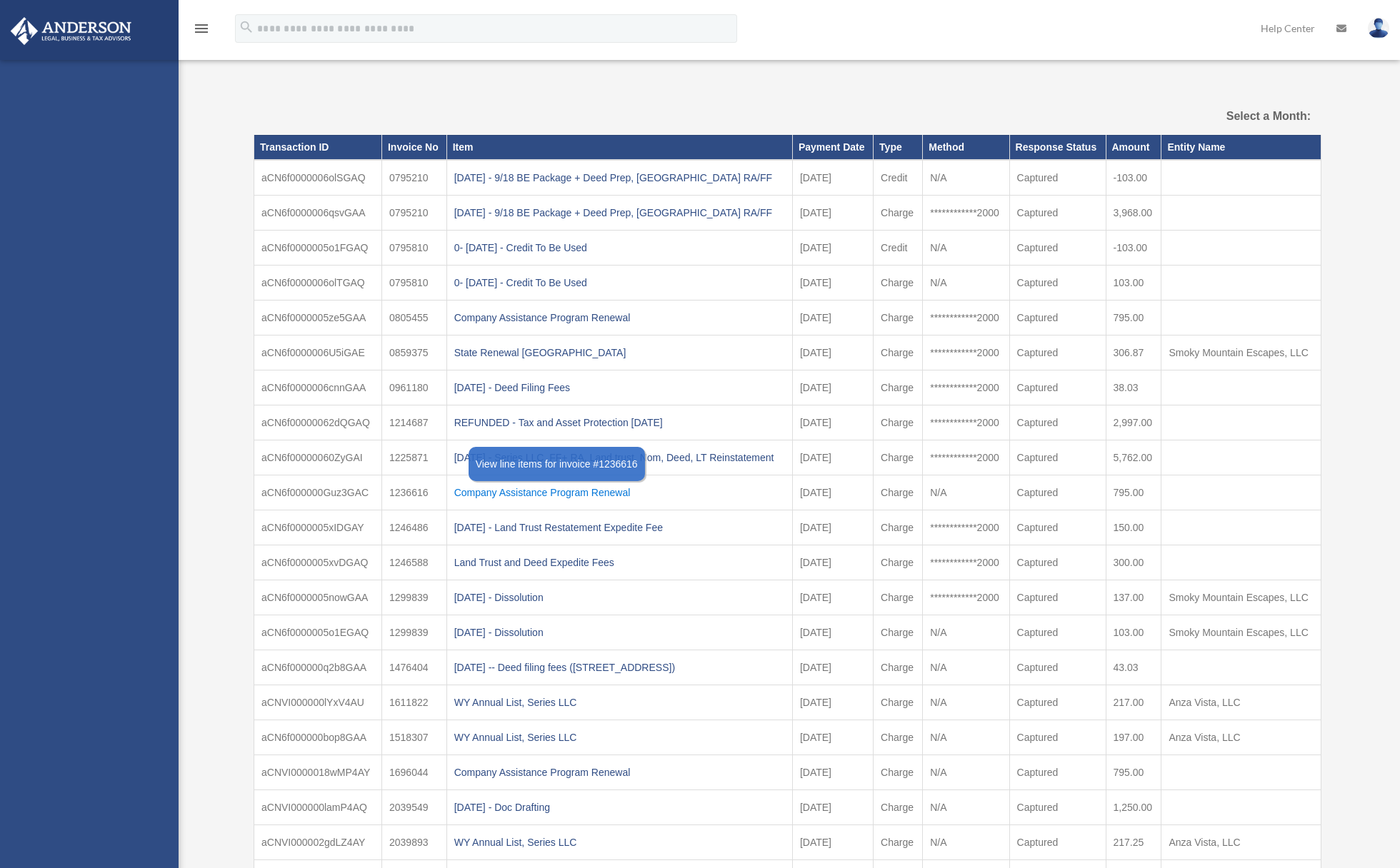 The height and width of the screenshot is (868, 1400). What do you see at coordinates (1133, 422) in the screenshot?
I see `td: 2,997.00` at bounding box center [1133, 422].